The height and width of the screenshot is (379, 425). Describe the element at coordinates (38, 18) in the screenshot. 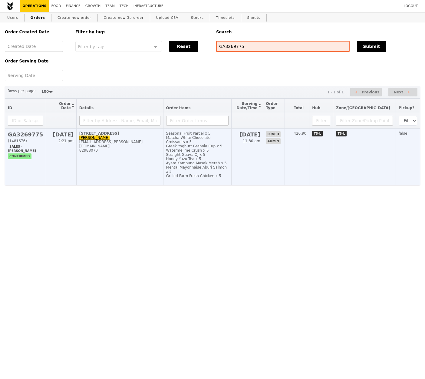

I see `a: Orders` at that location.